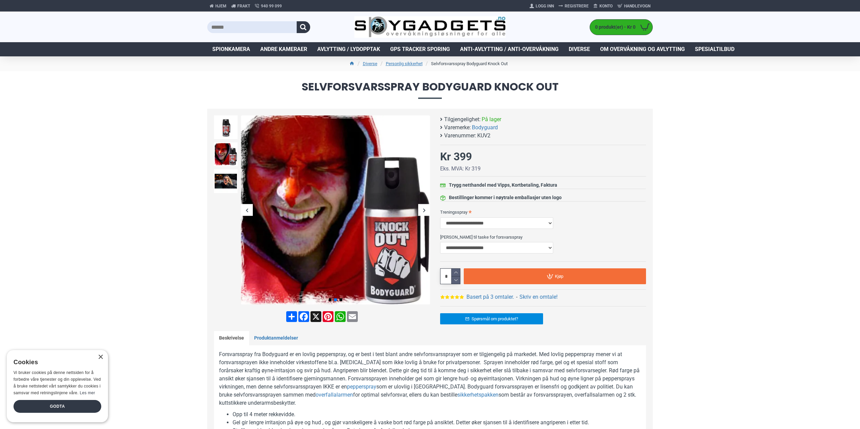  What do you see at coordinates (231, 49) in the screenshot?
I see `span: Spionkamera` at bounding box center [231, 49].